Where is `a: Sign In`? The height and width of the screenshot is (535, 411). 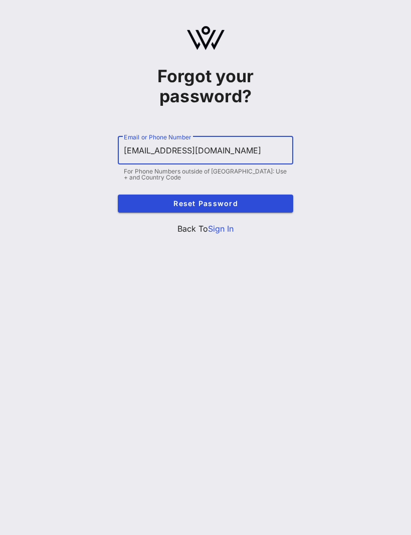
a: Sign In is located at coordinates (221, 229).